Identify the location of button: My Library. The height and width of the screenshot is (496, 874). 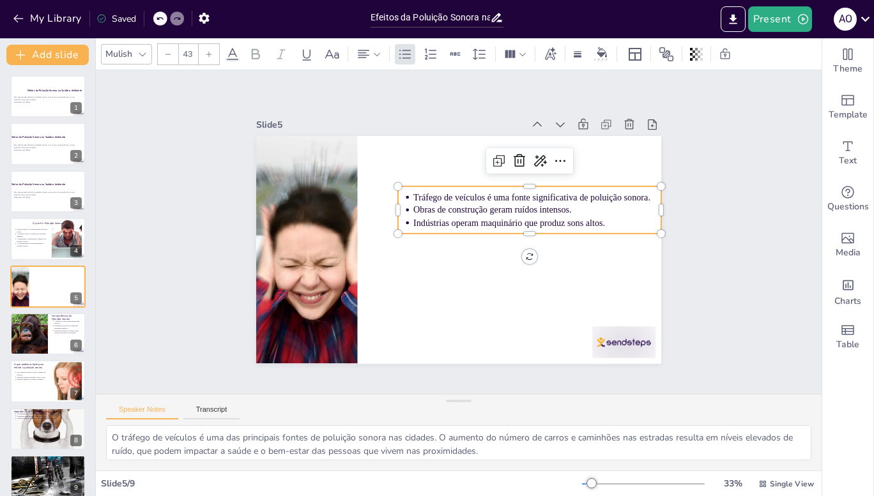
(48, 19).